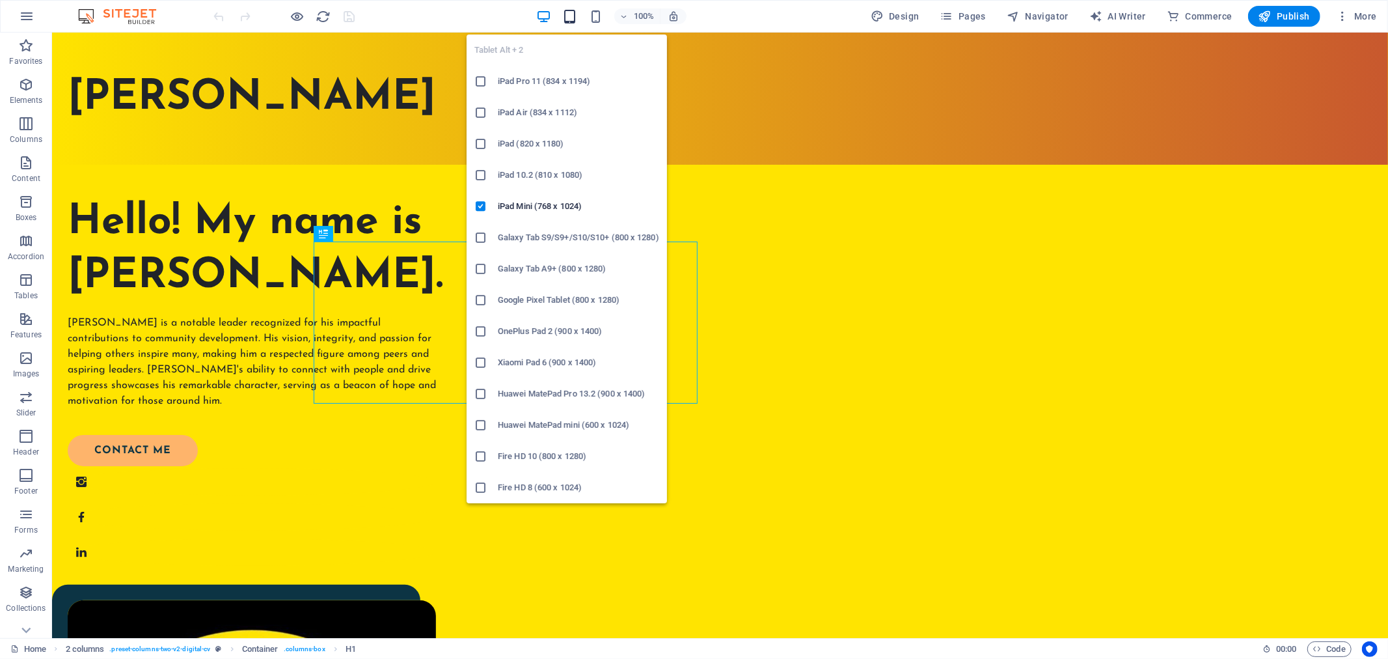 This screenshot has width=1388, height=659. Describe the element at coordinates (124, 16) in the screenshot. I see `img: Editor Logo` at that location.